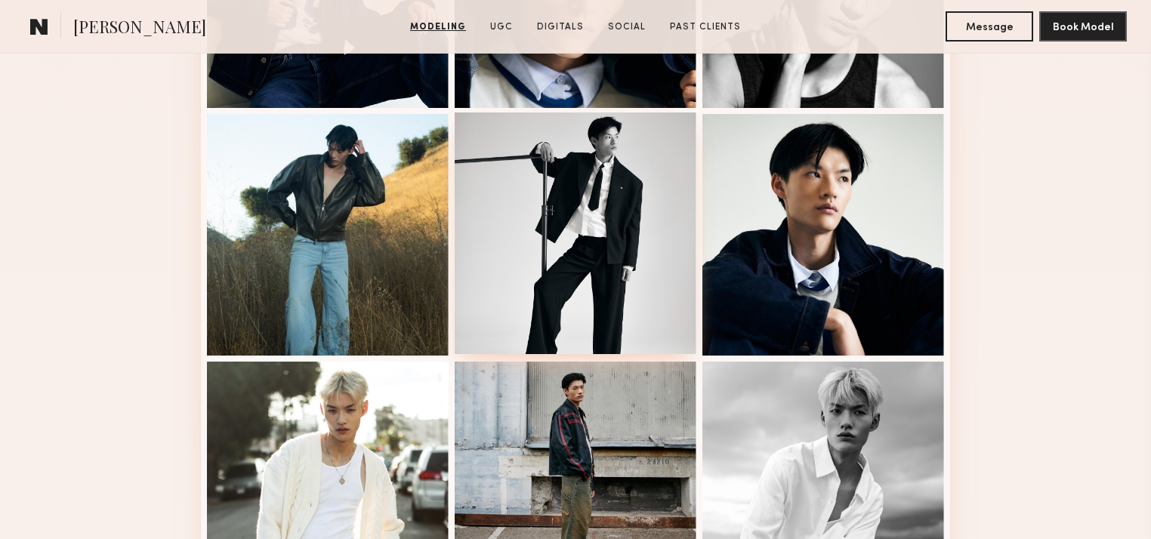 The image size is (1151, 539). Describe the element at coordinates (1083, 26) in the screenshot. I see `a: Book Model` at that location.